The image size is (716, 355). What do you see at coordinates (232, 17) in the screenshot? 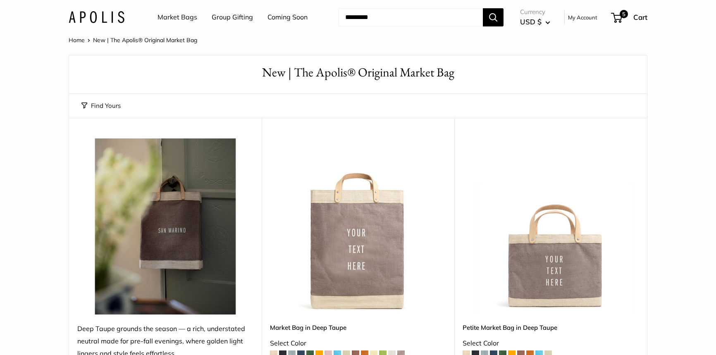
I see `a: Group Gifting` at bounding box center [232, 17].